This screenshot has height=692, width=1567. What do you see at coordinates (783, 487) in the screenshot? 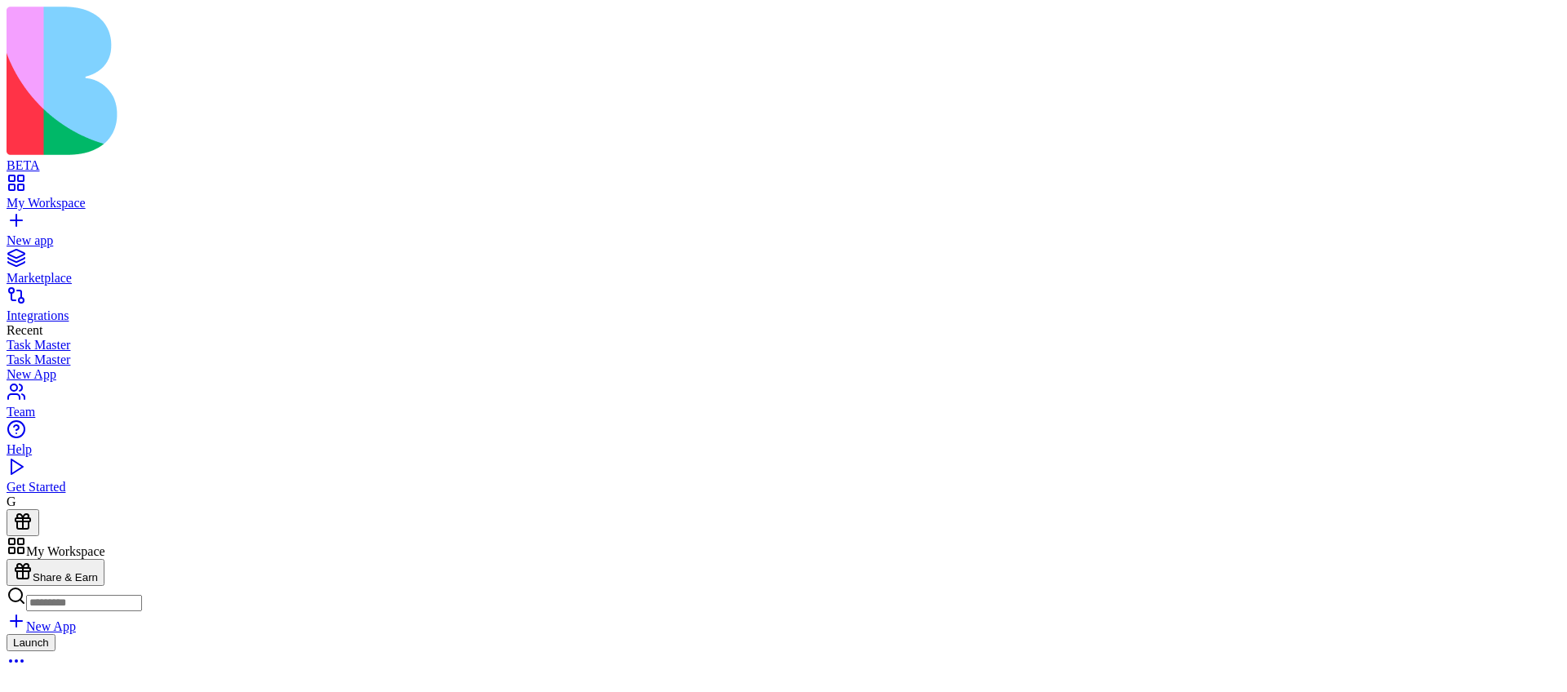
I see `div: Get Started` at bounding box center [783, 487].